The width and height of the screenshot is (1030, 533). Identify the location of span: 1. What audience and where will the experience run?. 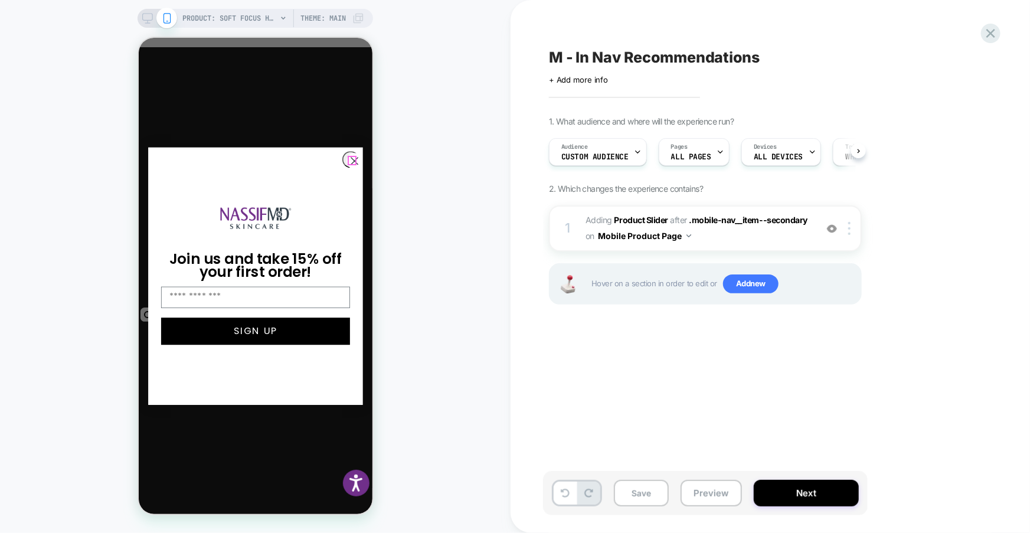
(641, 121).